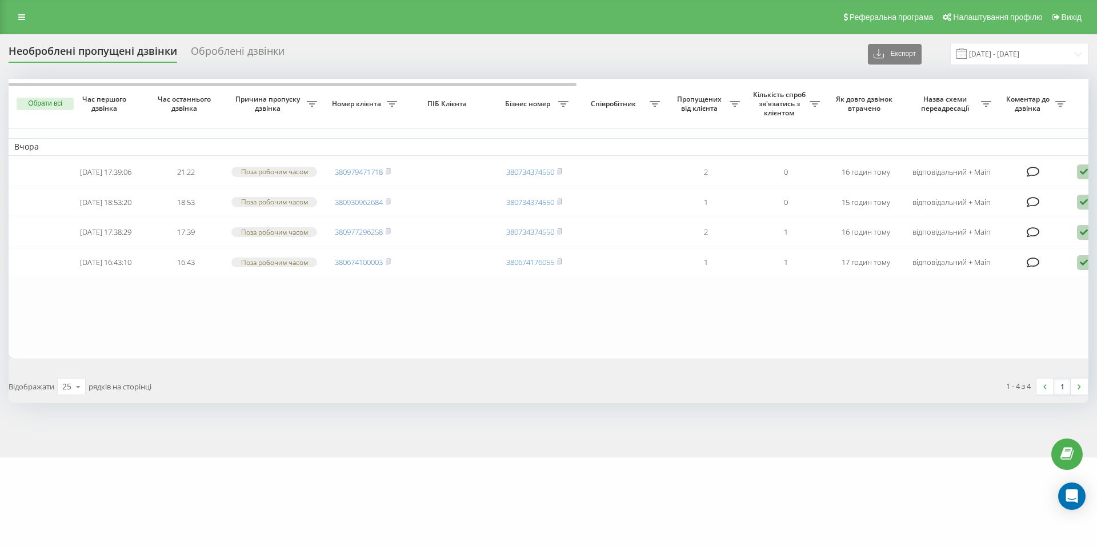 Image resolution: width=1097 pixels, height=547 pixels. I want to click on a: 380674176055, so click(530, 262).